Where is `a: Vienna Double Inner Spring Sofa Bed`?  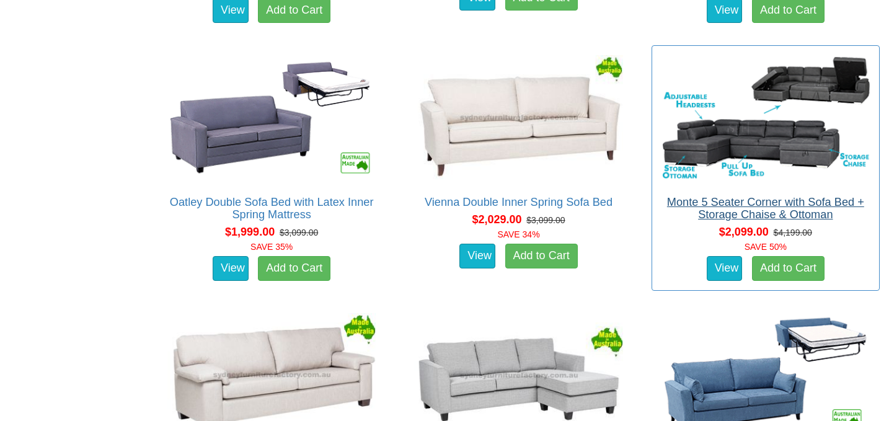 a: Vienna Double Inner Spring Sofa Bed is located at coordinates (518, 202).